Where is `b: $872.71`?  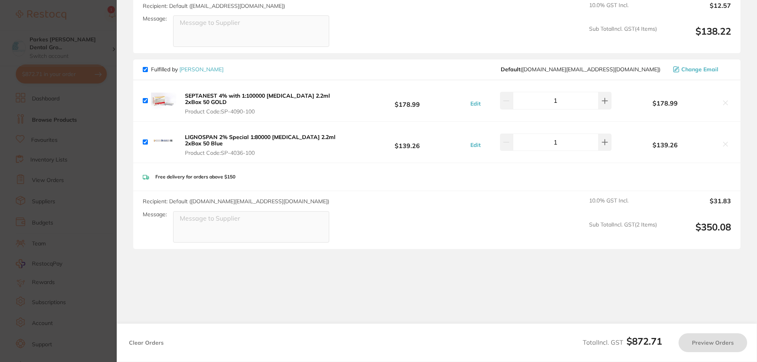 b: $872.71 is located at coordinates (644, 341).